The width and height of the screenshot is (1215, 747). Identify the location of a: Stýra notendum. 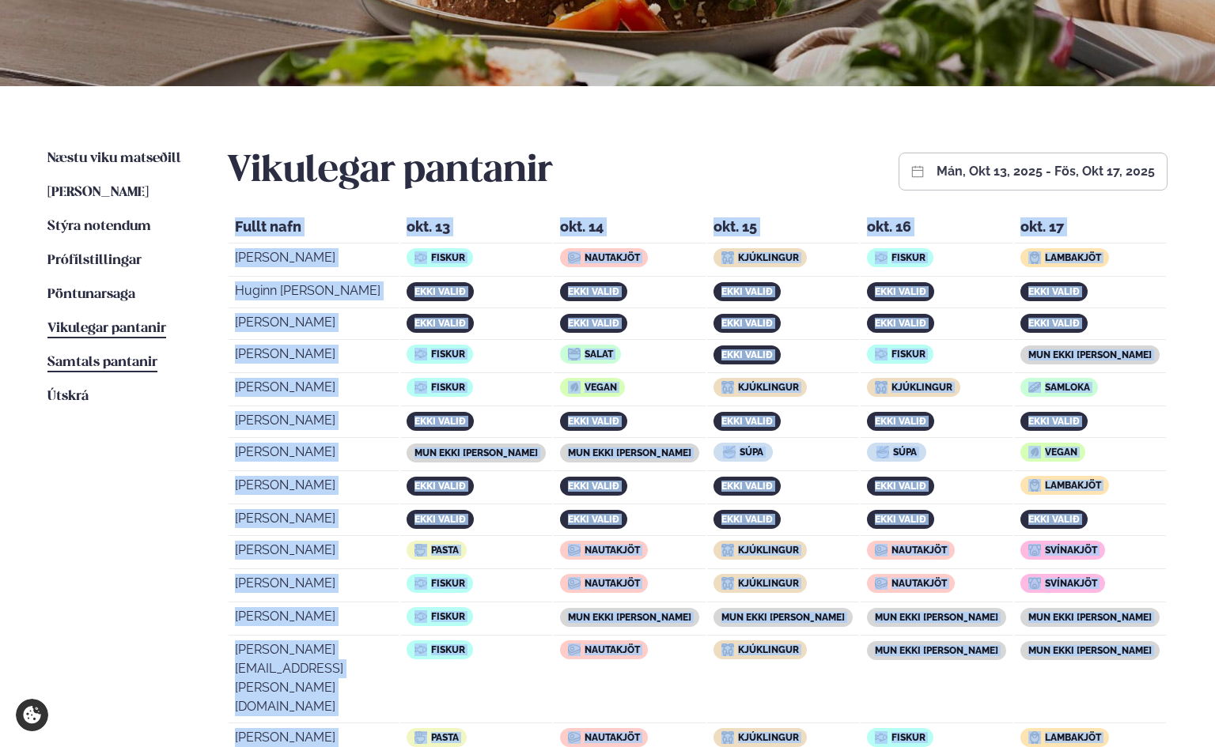
(99, 227).